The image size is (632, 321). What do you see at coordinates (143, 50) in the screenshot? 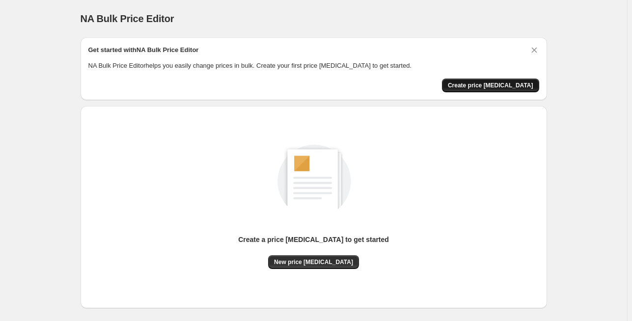
I see `h2: Get started with NA Bulk Price Editor` at bounding box center [143, 50].